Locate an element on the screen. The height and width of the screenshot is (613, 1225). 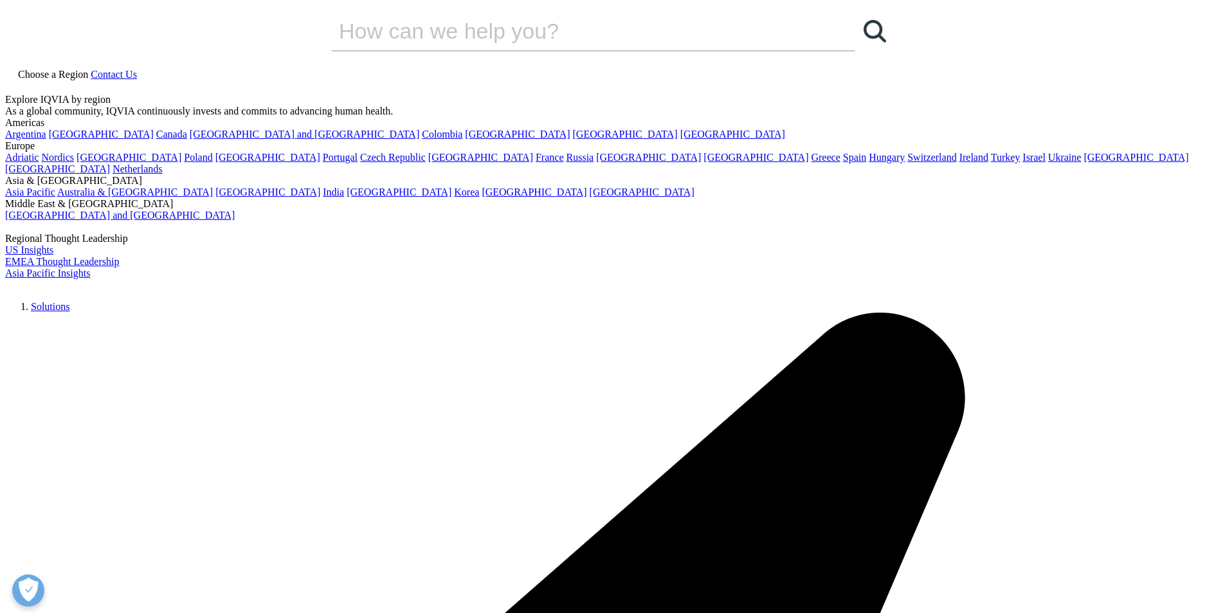
a: Asia Pacific is located at coordinates (30, 192).